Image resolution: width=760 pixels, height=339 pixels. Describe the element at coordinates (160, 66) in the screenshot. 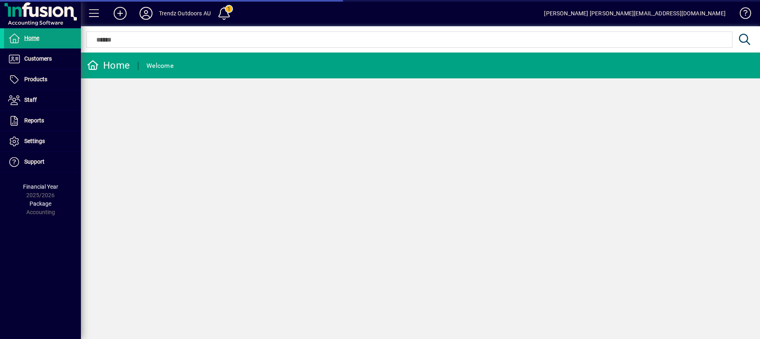

I see `div: Welcome` at that location.